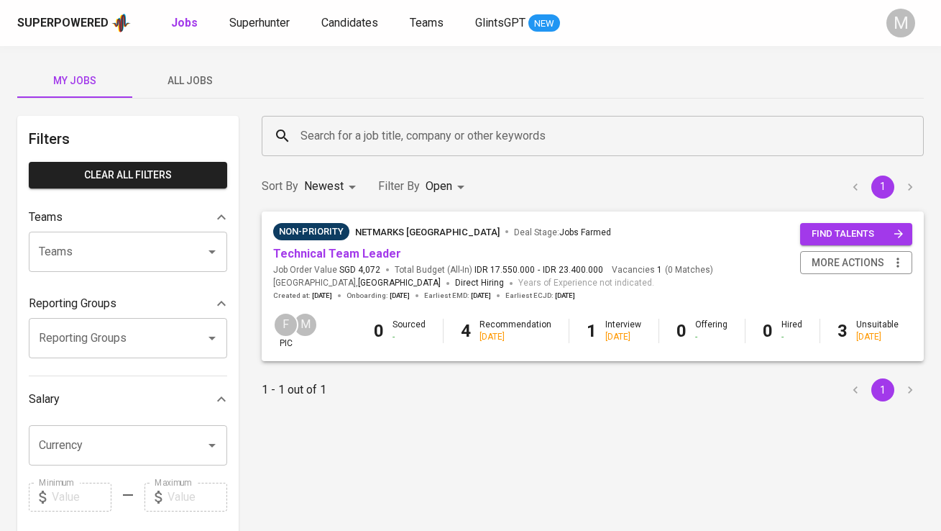 This screenshot has width=941, height=531. I want to click on span: Deal Stage :, so click(562, 232).